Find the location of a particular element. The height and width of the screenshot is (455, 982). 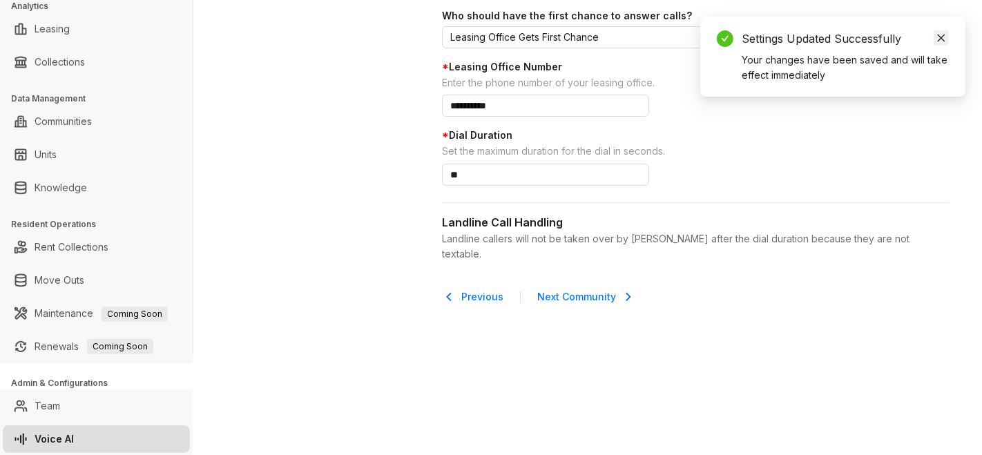

a: Team is located at coordinates (47, 406).